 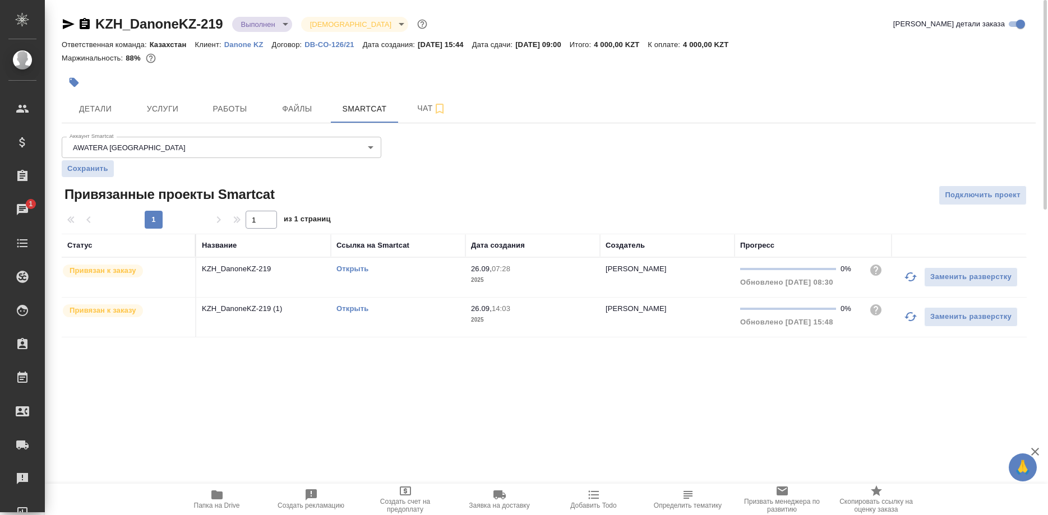 I want to click on a: Danone KZ, so click(x=248, y=44).